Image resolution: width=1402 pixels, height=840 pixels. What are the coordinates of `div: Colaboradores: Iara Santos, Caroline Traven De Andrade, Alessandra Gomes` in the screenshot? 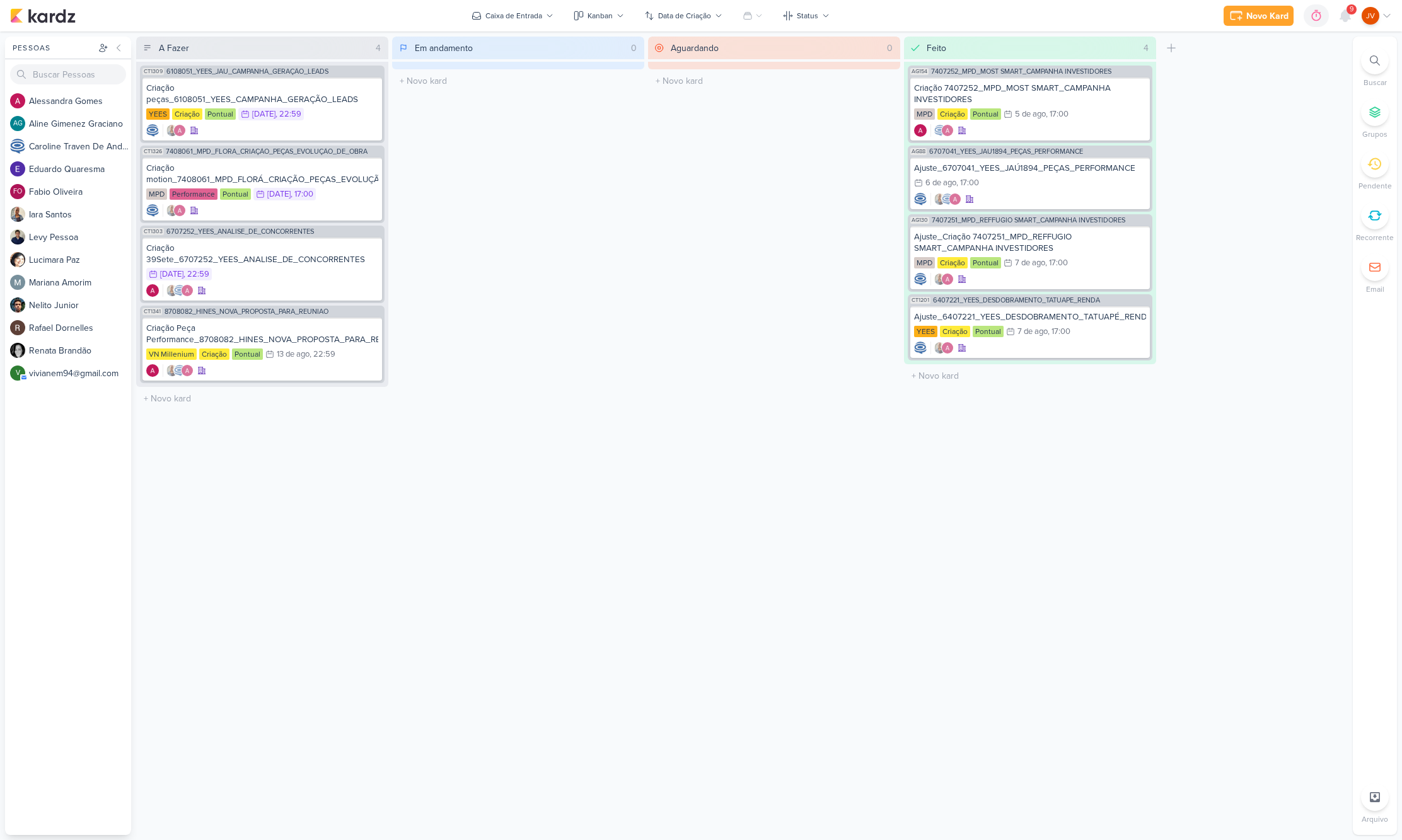 It's located at (946, 199).